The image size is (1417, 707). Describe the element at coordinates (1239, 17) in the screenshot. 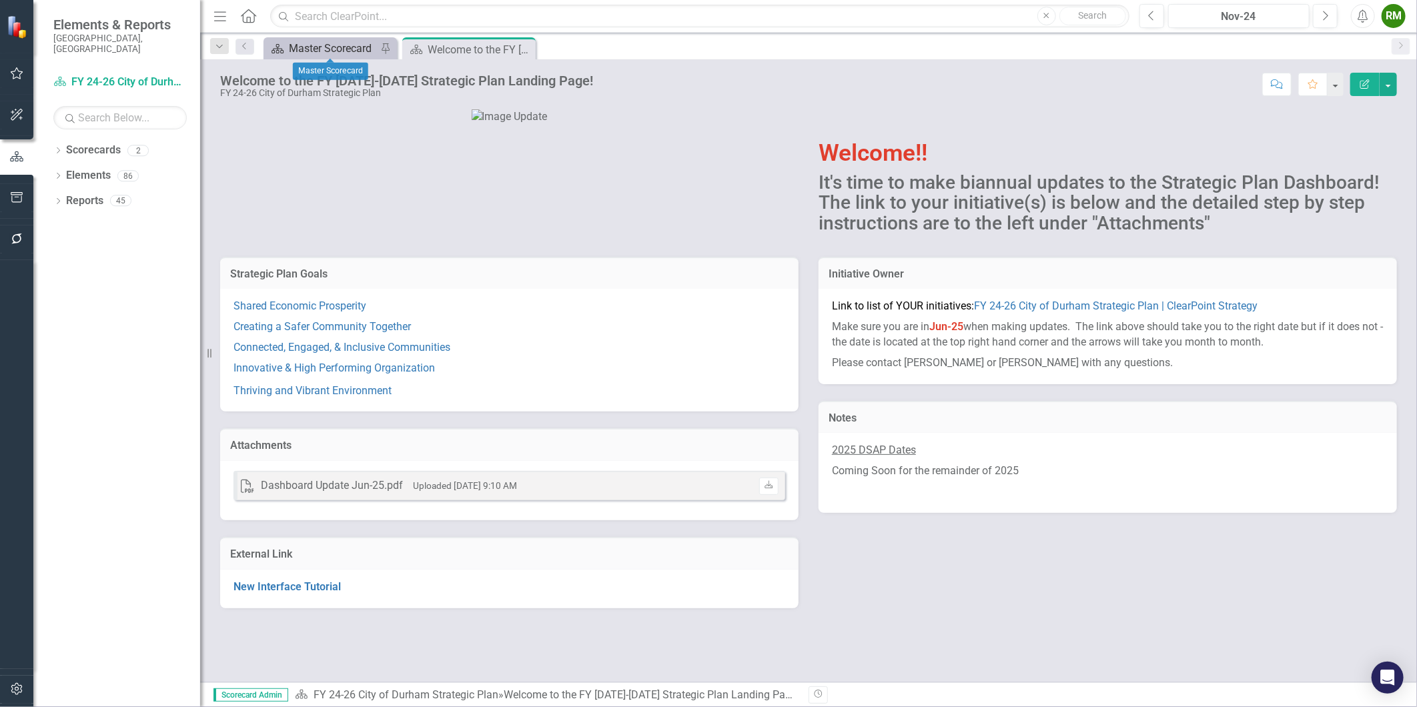

I see `div: Nov-24` at that location.